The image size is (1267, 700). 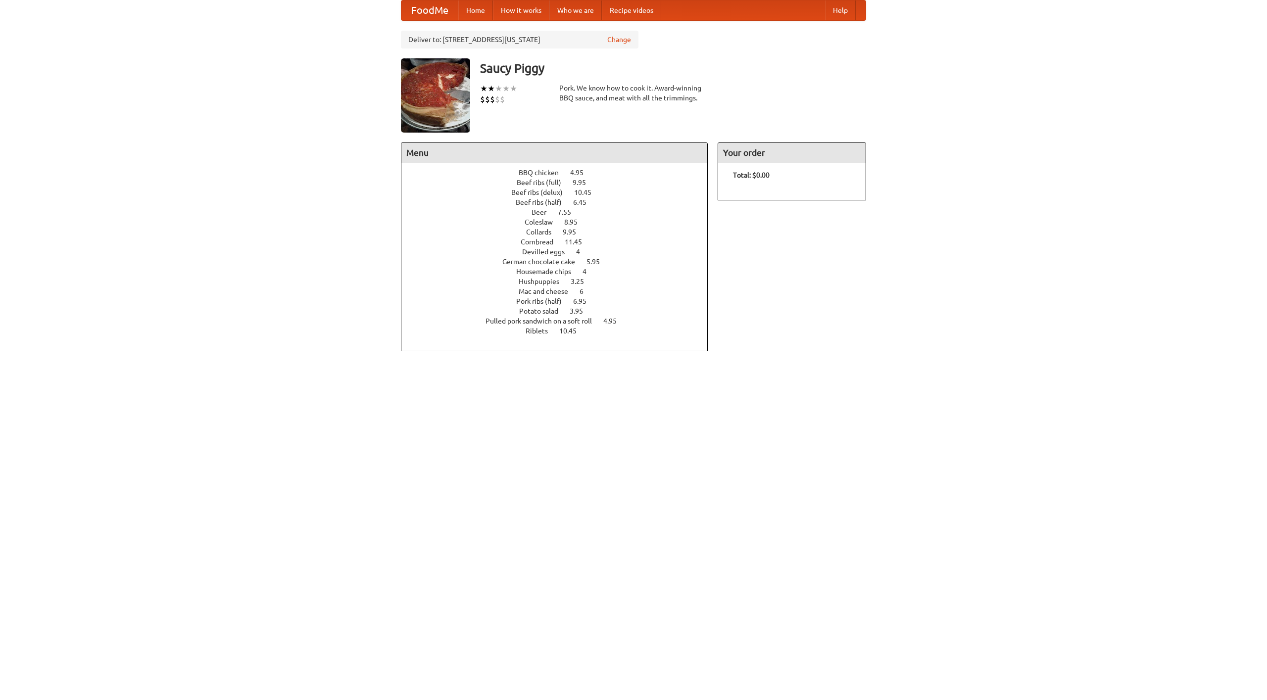 I want to click on a: German chocolate cake 5.95, so click(x=560, y=262).